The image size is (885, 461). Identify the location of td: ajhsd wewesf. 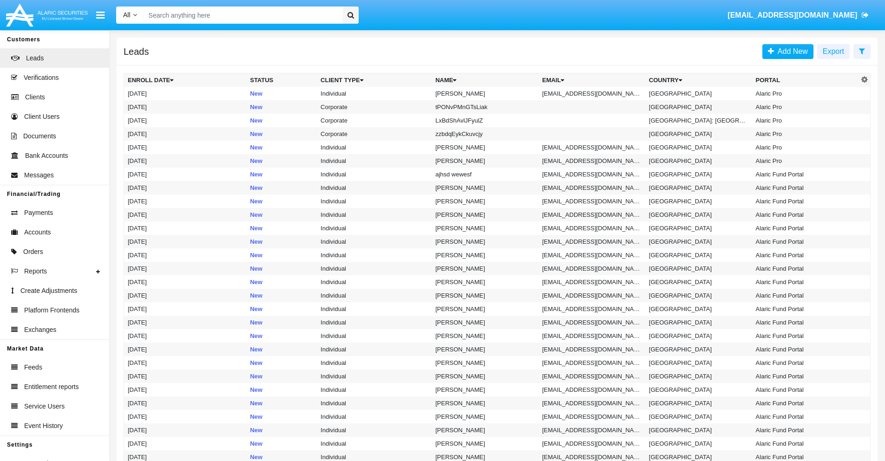
(485, 174).